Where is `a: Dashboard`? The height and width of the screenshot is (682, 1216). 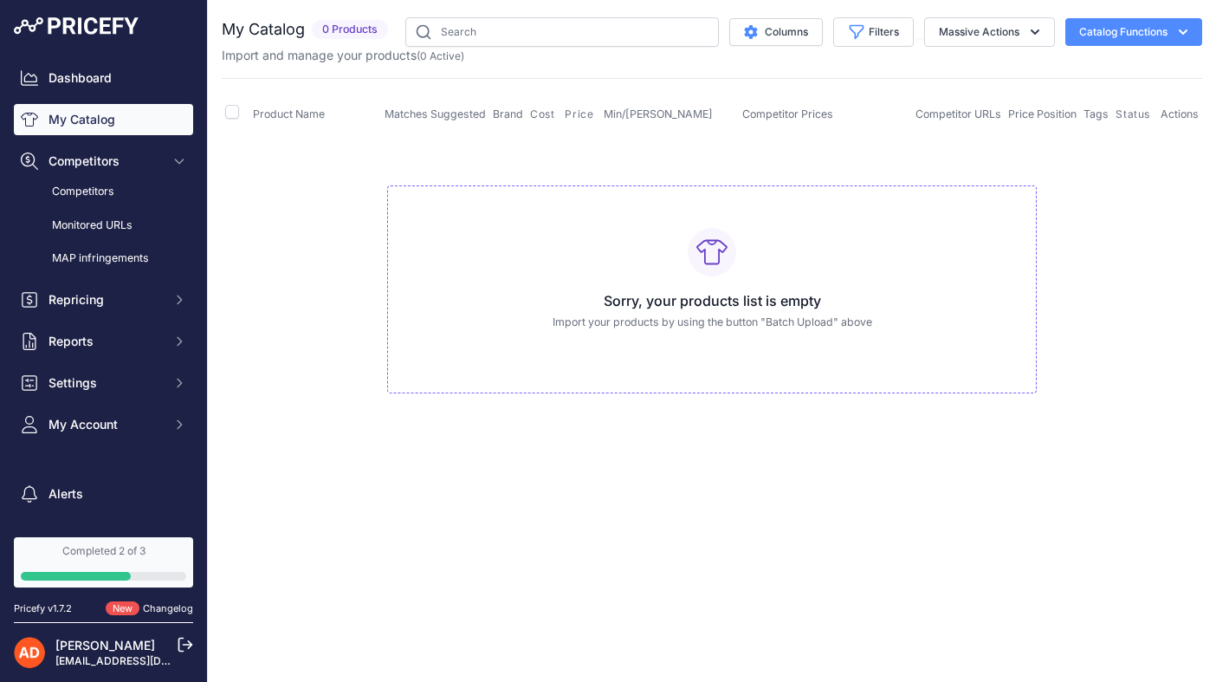
a: Dashboard is located at coordinates (103, 78).